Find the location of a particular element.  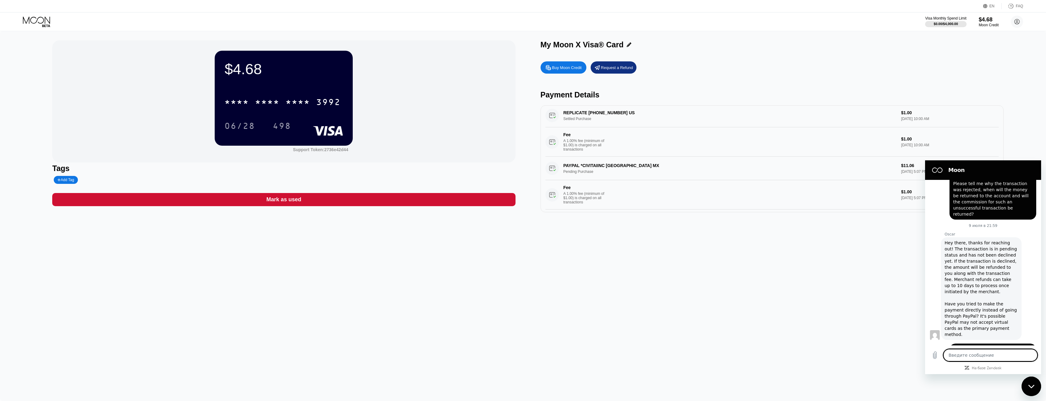

p: Oscar is located at coordinates (68, 74).